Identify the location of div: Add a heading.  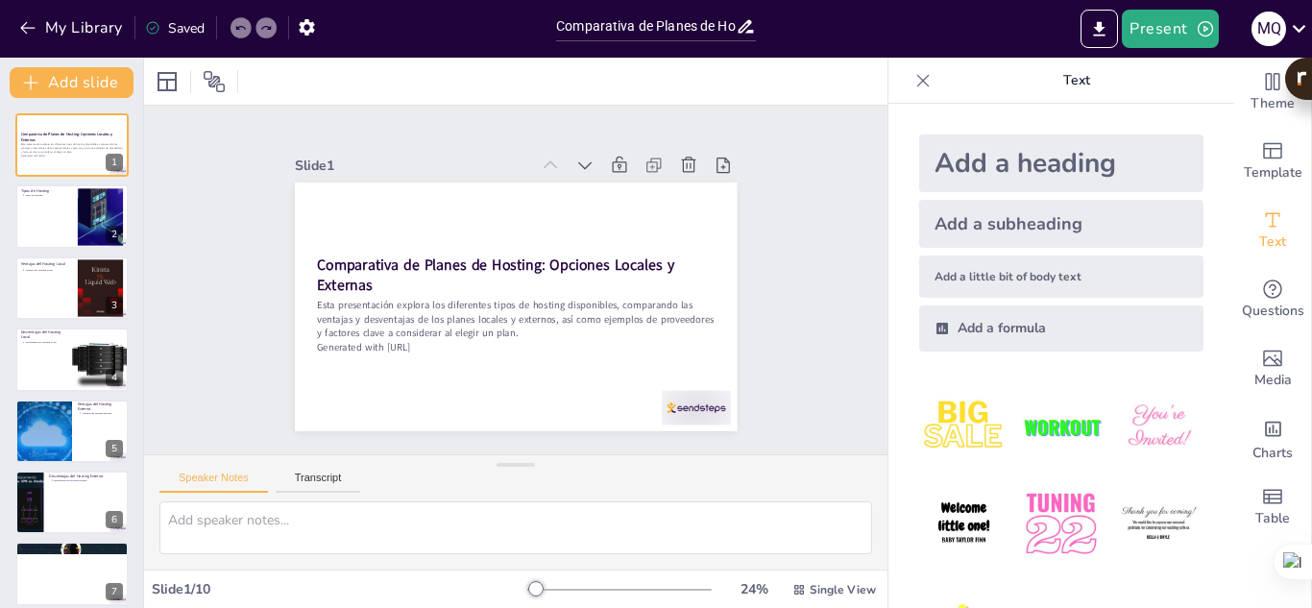
(1061, 163).